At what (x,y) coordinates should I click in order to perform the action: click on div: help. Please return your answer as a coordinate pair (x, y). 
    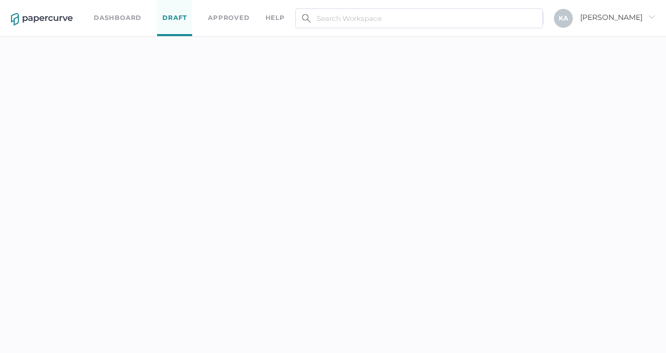
    Looking at the image, I should click on (275, 18).